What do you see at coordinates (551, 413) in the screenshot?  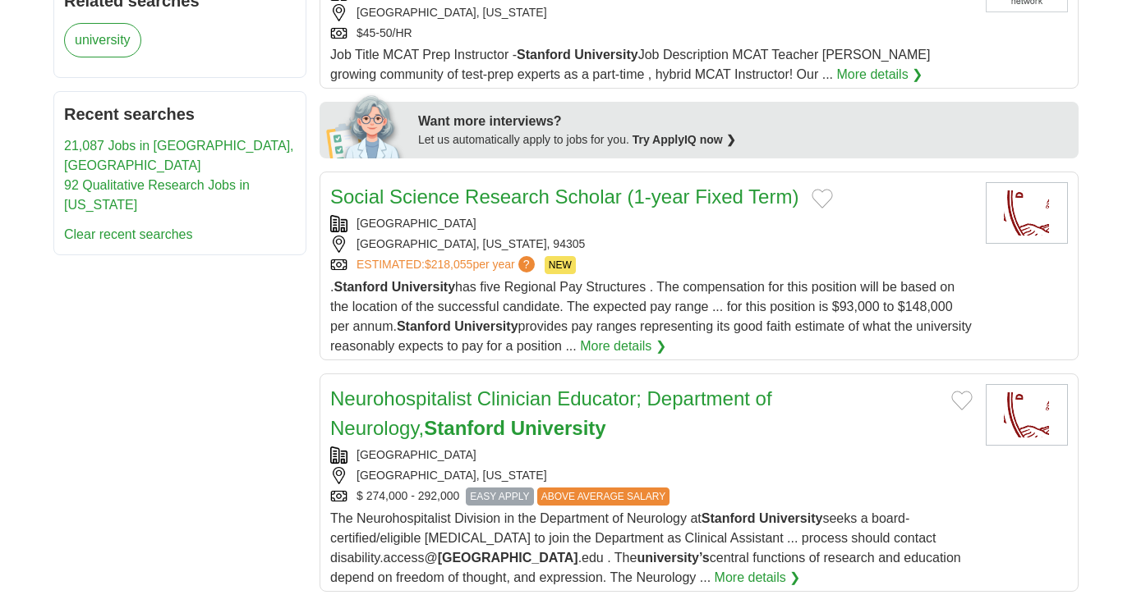 I see `a: Neurohospitalist Clinician Educator; Department of Neurology,Stanford University` at bounding box center [551, 413].